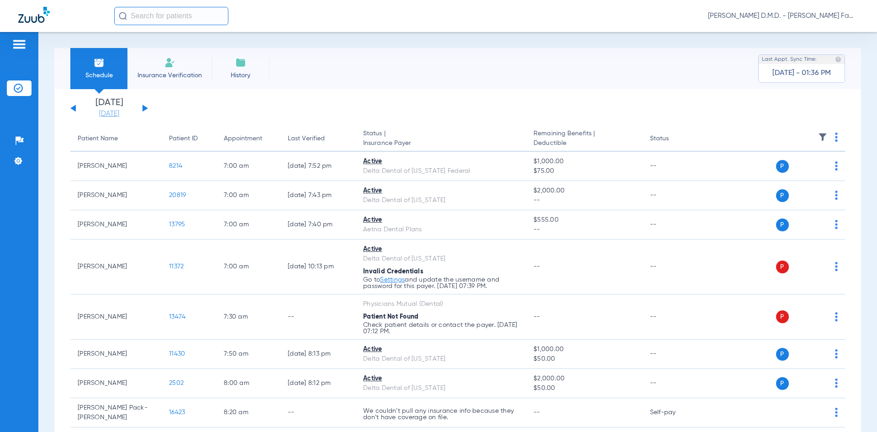 This screenshot has height=432, width=877. I want to click on div: Physicians Mutual (Dental), so click(441, 304).